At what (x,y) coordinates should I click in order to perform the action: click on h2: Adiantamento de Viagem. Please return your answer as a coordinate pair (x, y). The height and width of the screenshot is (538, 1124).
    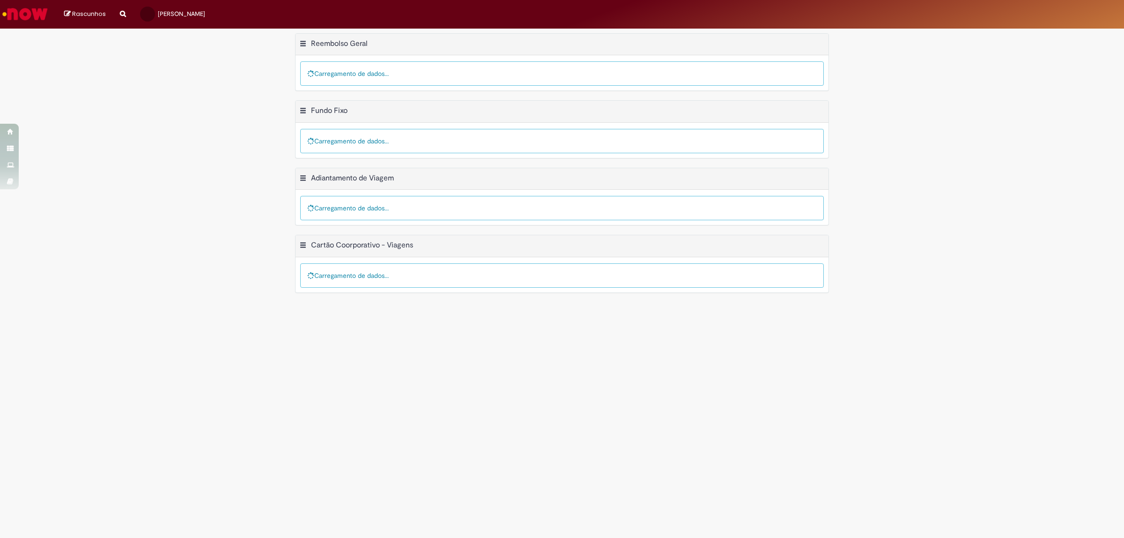
    Looking at the image, I should click on (352, 178).